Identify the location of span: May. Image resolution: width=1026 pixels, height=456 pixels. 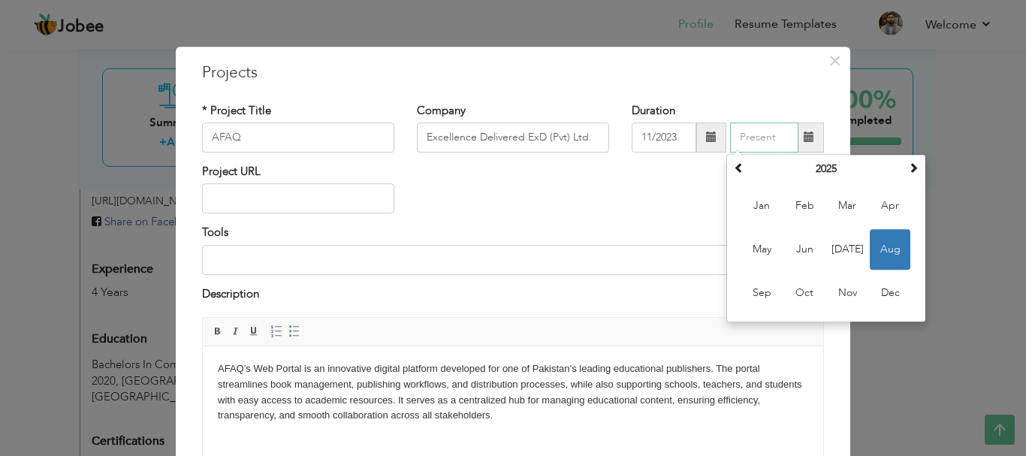
(762, 249).